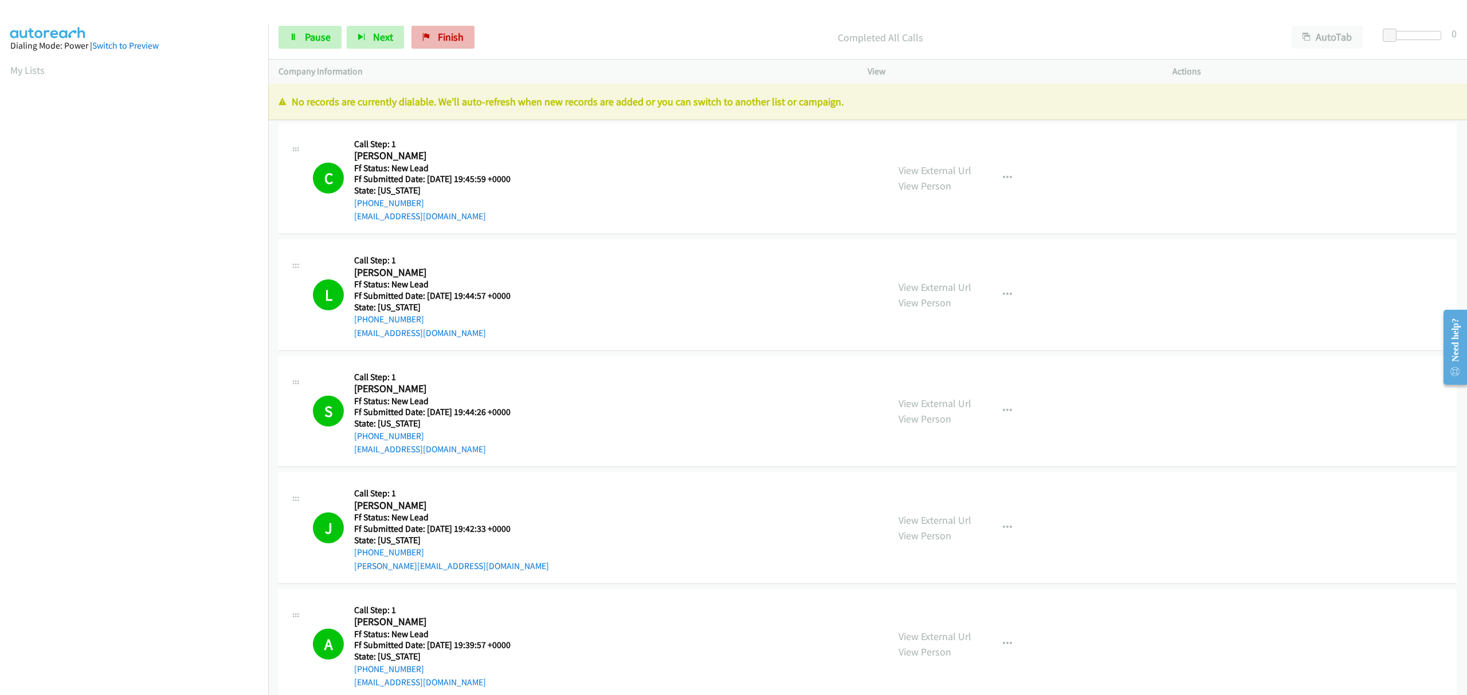 Image resolution: width=1467 pixels, height=695 pixels. Describe the element at coordinates (1414, 36) in the screenshot. I see `div: Delay between calls (in seconds)` at that location.